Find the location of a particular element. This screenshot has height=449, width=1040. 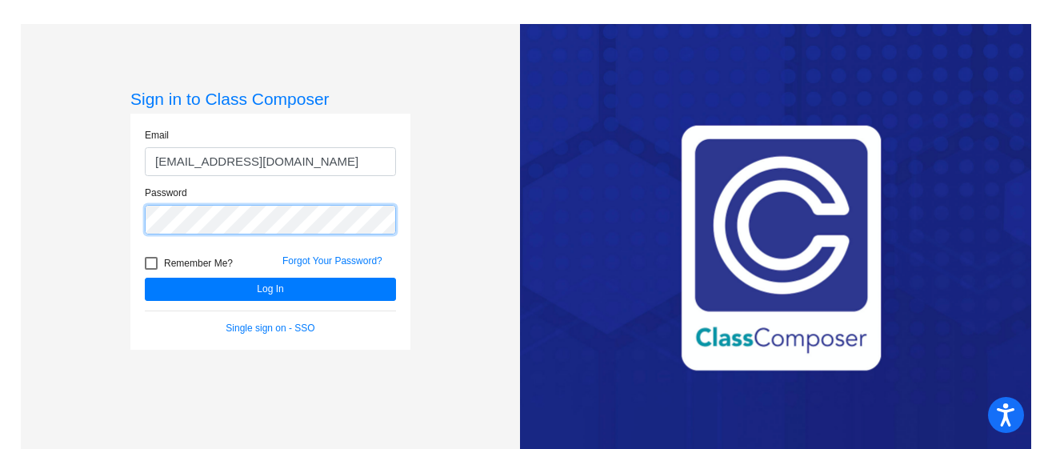

h3: Sign in to Class Composer is located at coordinates (270, 98).